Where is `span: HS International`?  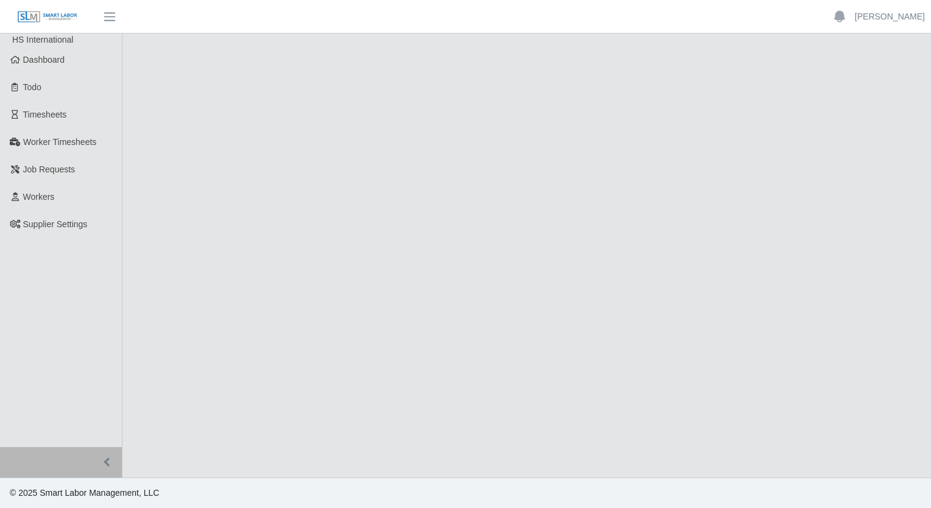
span: HS International is located at coordinates (43, 40).